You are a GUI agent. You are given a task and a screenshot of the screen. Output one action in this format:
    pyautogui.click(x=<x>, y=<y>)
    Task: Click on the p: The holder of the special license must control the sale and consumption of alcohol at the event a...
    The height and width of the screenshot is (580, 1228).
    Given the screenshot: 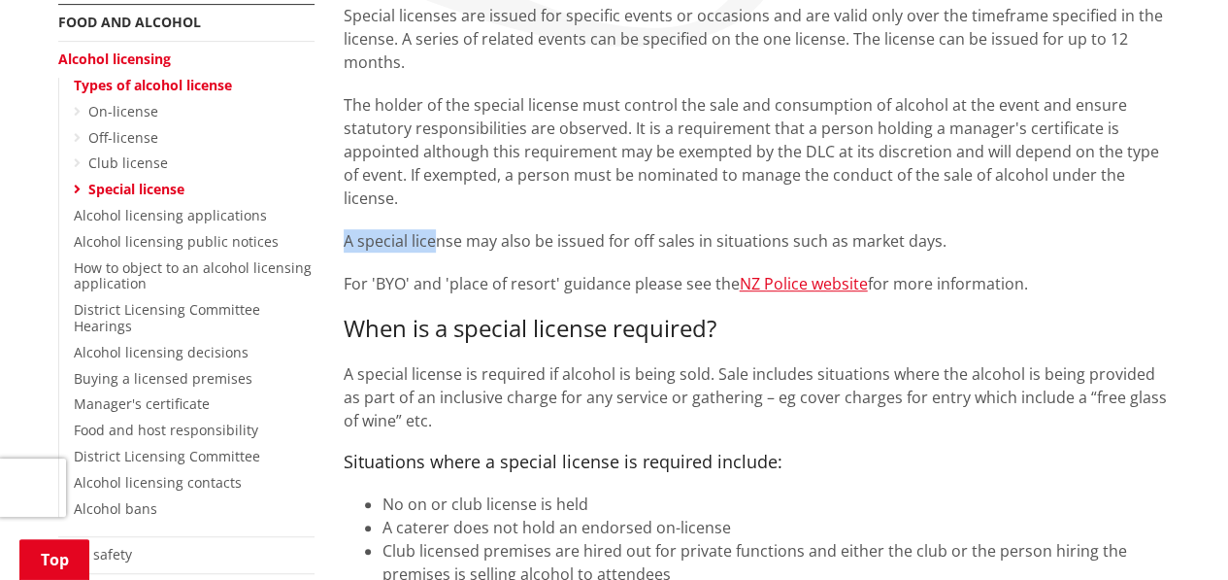 What is the action you would take?
    pyautogui.click(x=757, y=151)
    